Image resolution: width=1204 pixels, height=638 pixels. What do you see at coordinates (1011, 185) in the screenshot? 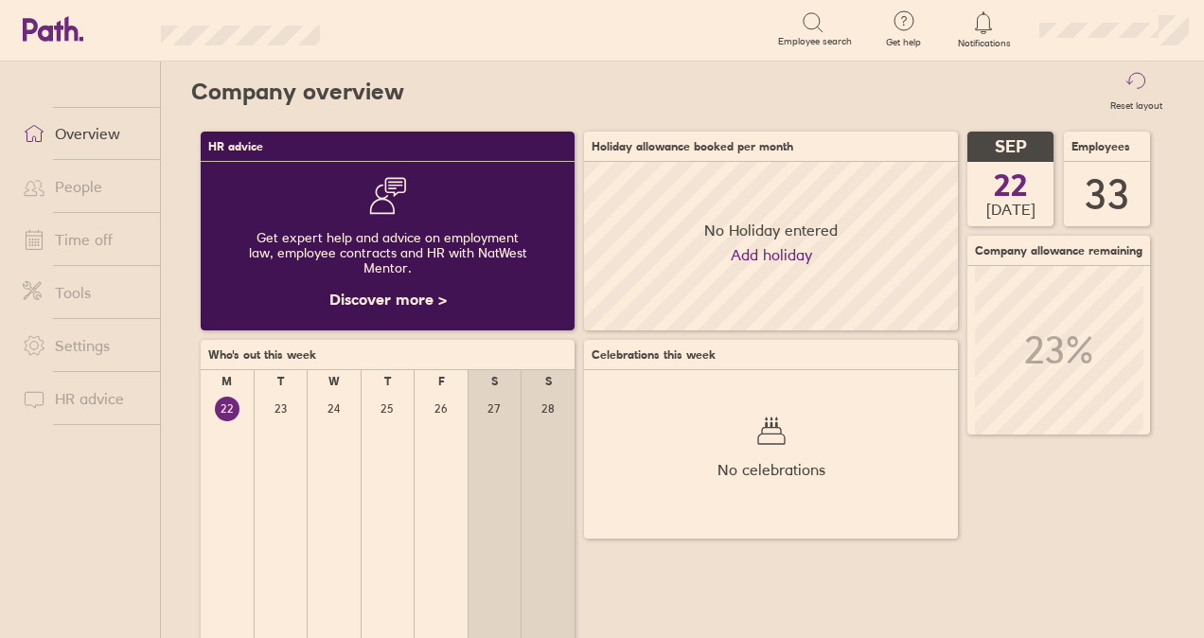
I see `span: 22` at bounding box center [1011, 185].